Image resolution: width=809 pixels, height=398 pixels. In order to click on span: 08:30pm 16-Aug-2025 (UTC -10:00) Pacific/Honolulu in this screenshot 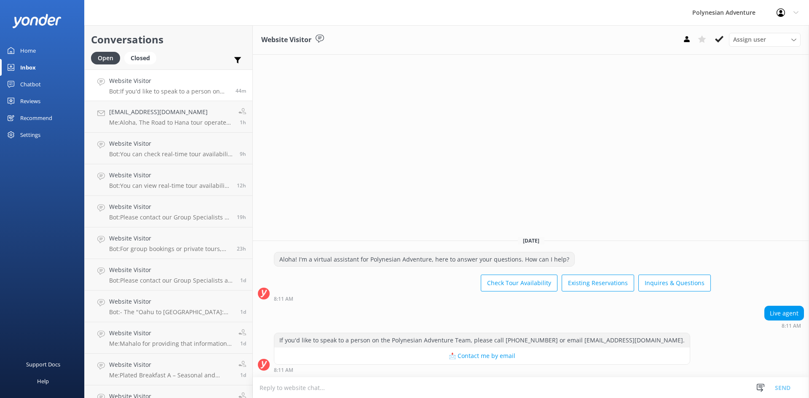, I will do `click(241, 185)`.